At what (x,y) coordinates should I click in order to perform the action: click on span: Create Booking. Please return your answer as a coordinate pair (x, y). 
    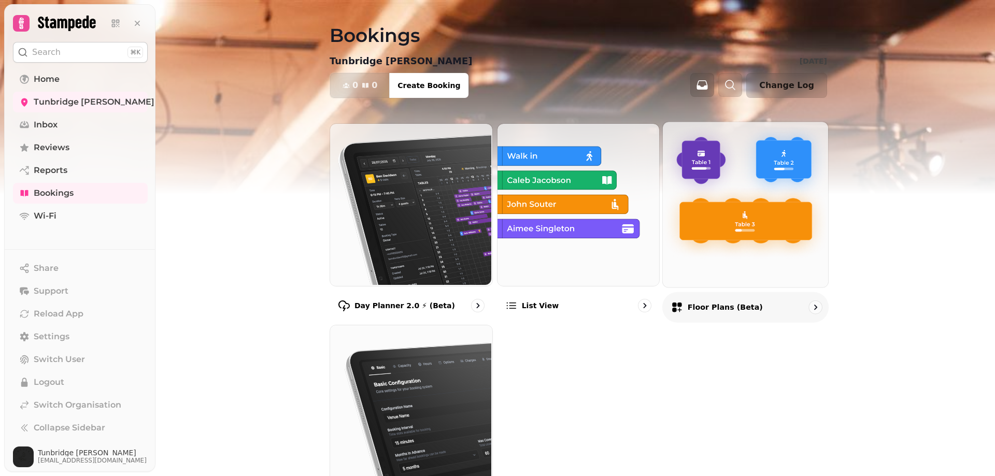
    Looking at the image, I should click on (429, 86).